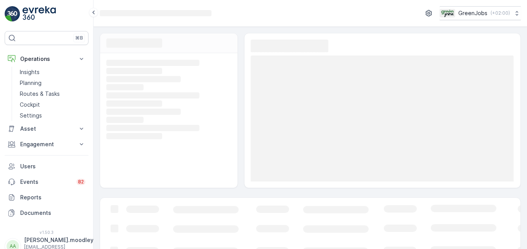  What do you see at coordinates (473, 13) in the screenshot?
I see `p: GreenJobs` at bounding box center [473, 13].